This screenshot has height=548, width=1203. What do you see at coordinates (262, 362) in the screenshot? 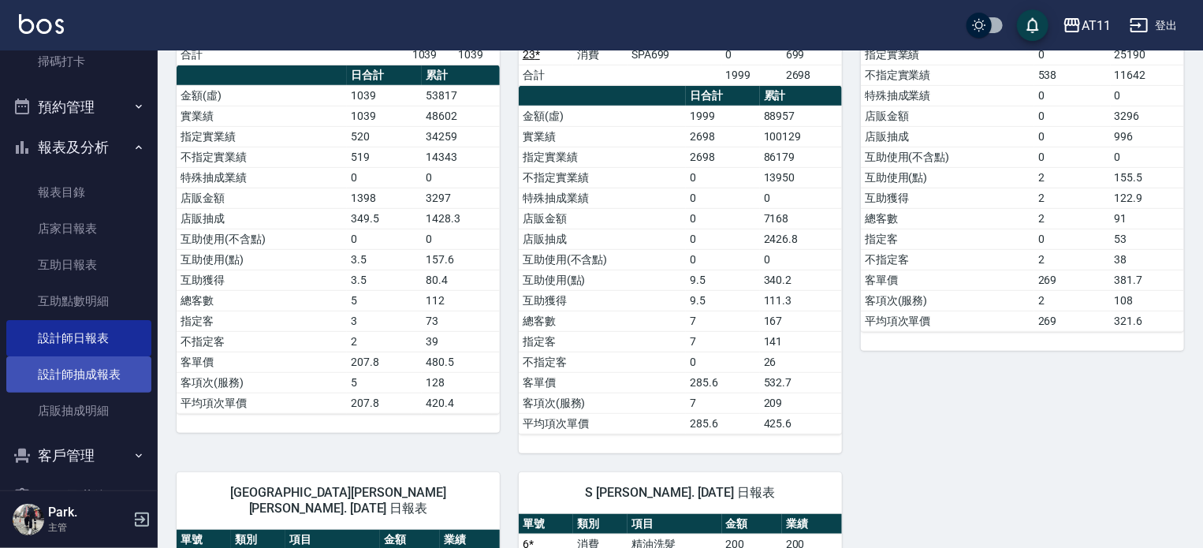
I see `td: 客單價` at bounding box center [262, 362].